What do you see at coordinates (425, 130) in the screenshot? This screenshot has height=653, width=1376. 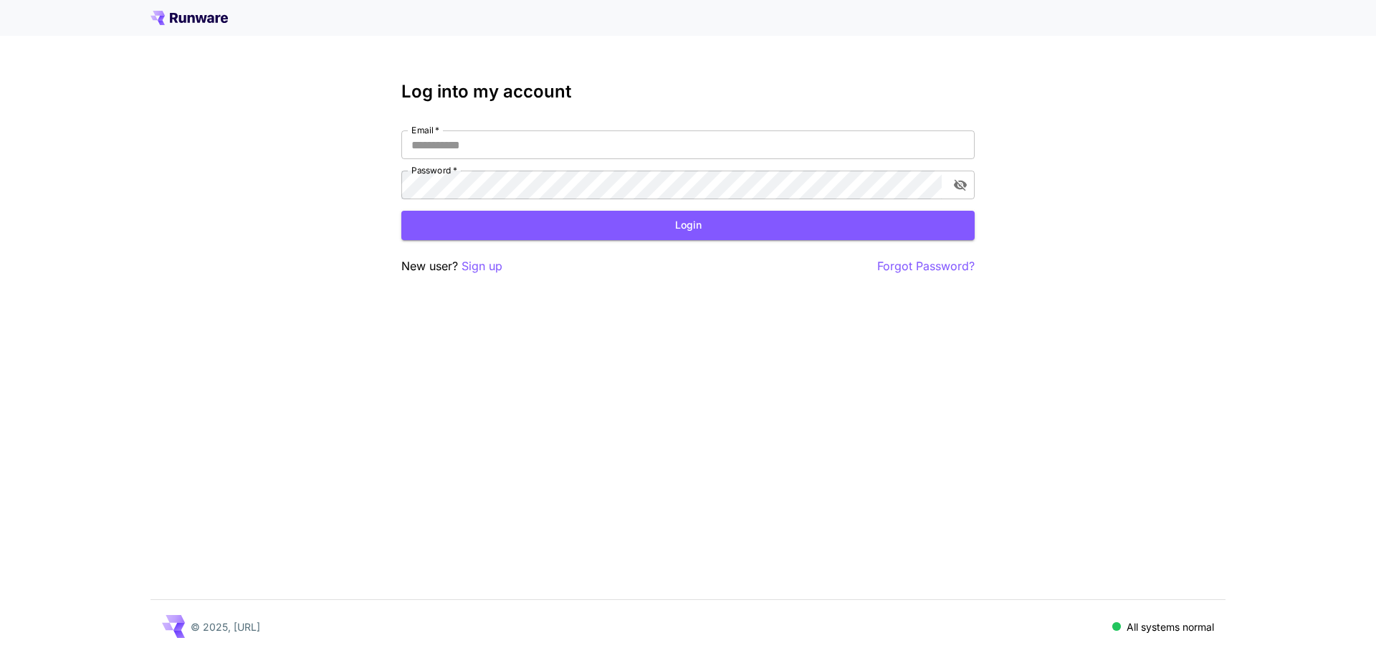 I see `label: Email` at bounding box center [425, 130].